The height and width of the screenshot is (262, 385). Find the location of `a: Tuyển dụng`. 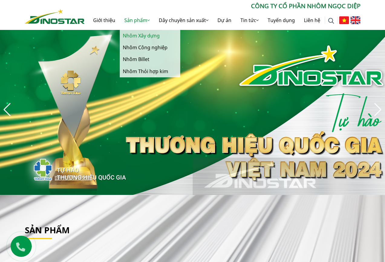

a: Tuyển dụng is located at coordinates (281, 20).